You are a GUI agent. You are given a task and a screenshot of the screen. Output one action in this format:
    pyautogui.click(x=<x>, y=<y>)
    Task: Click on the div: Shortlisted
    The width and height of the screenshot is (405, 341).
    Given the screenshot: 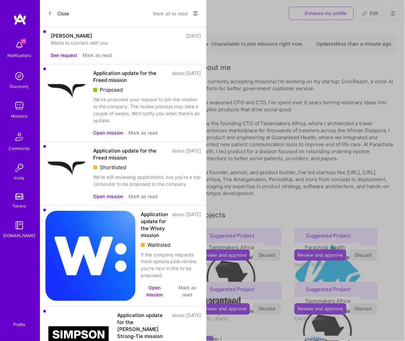 What is the action you would take?
    pyautogui.click(x=147, y=167)
    